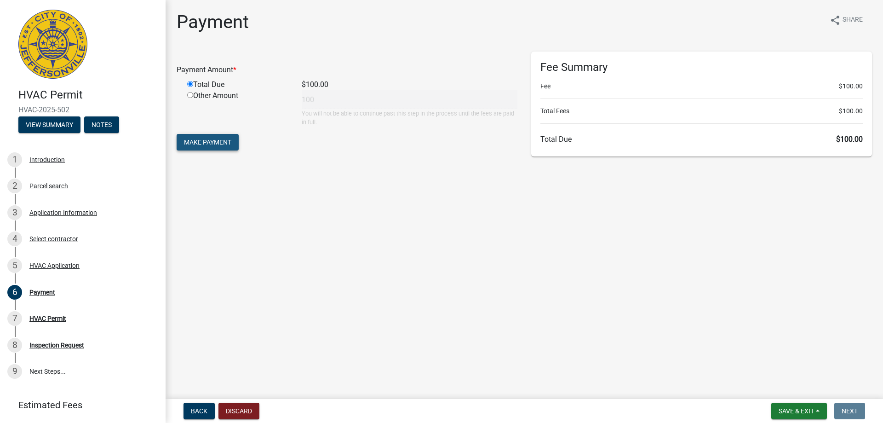 The image size is (883, 423). What do you see at coordinates (49, 186) in the screenshot?
I see `div: Parcel search` at bounding box center [49, 186].